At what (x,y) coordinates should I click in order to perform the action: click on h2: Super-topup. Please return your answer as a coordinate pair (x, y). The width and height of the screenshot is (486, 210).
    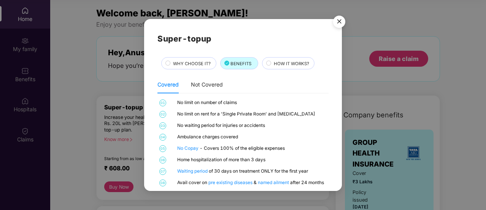
    Looking at the image, I should click on (243, 38).